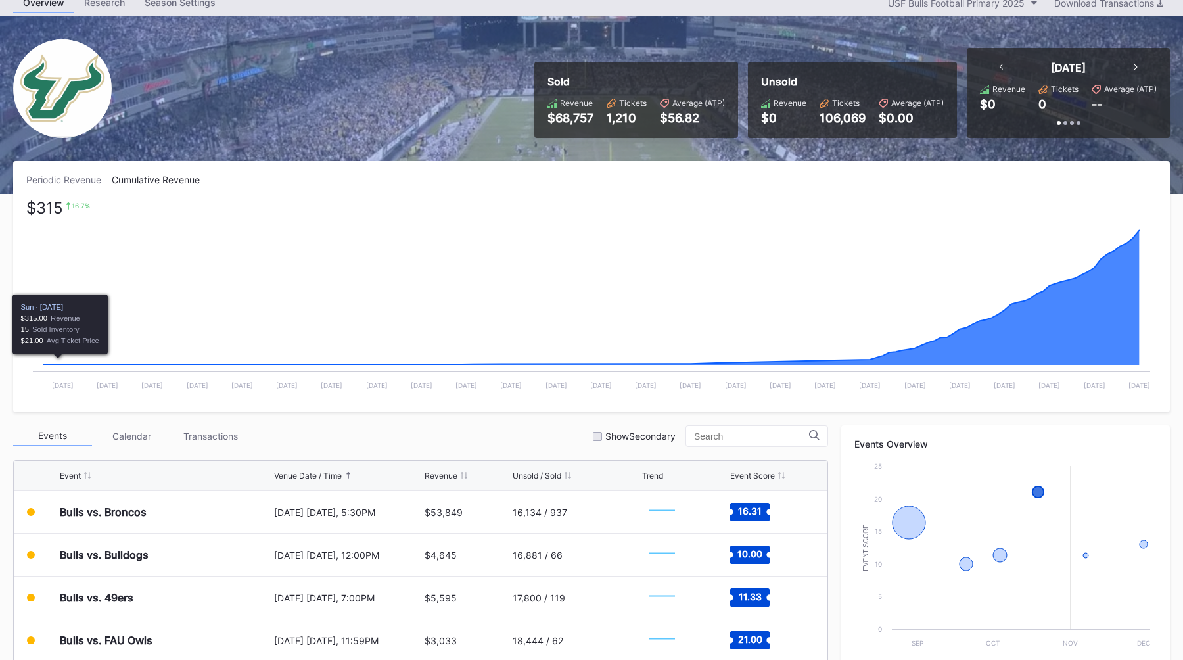 The height and width of the screenshot is (660, 1183). I want to click on div: Trend, so click(653, 475).